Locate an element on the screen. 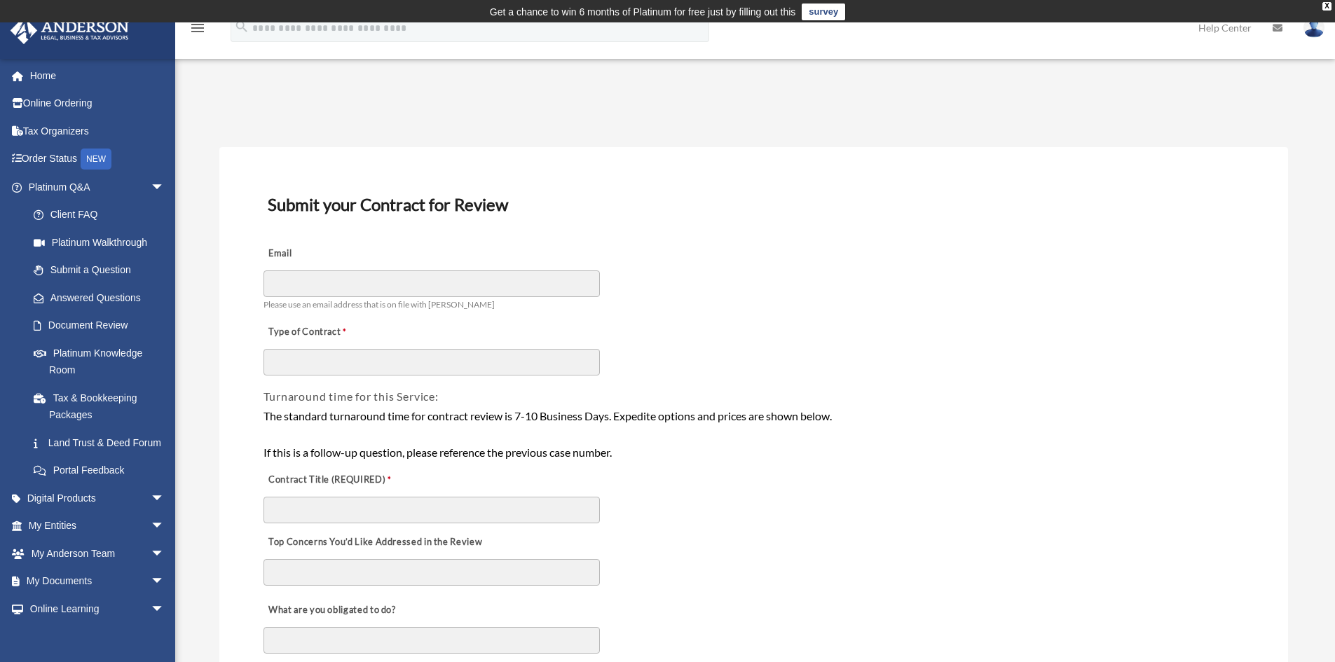 Image resolution: width=1335 pixels, height=662 pixels. a: Tax & Bookkeeping Packages is located at coordinates (102, 406).